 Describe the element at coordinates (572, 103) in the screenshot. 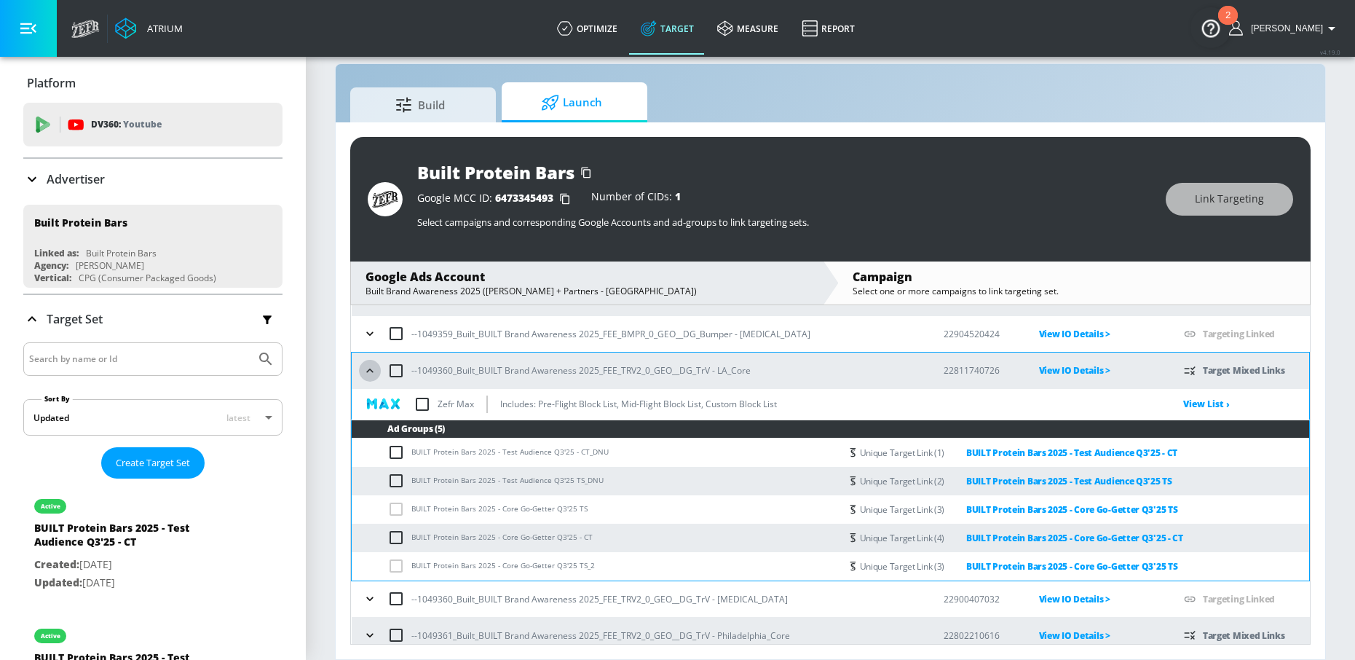

I see `span: Launch` at that location.